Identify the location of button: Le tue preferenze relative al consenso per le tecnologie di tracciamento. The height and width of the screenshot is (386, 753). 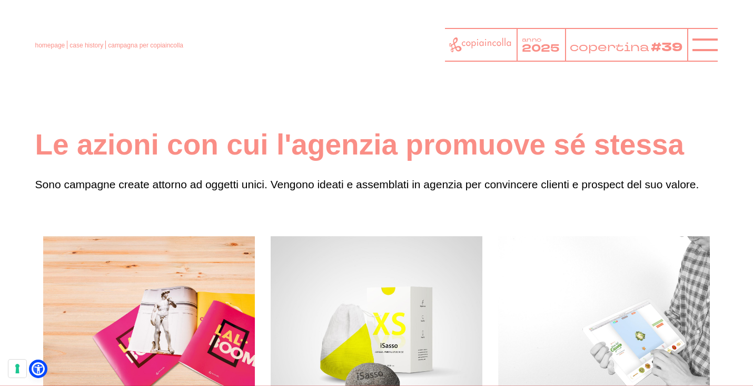
(17, 368).